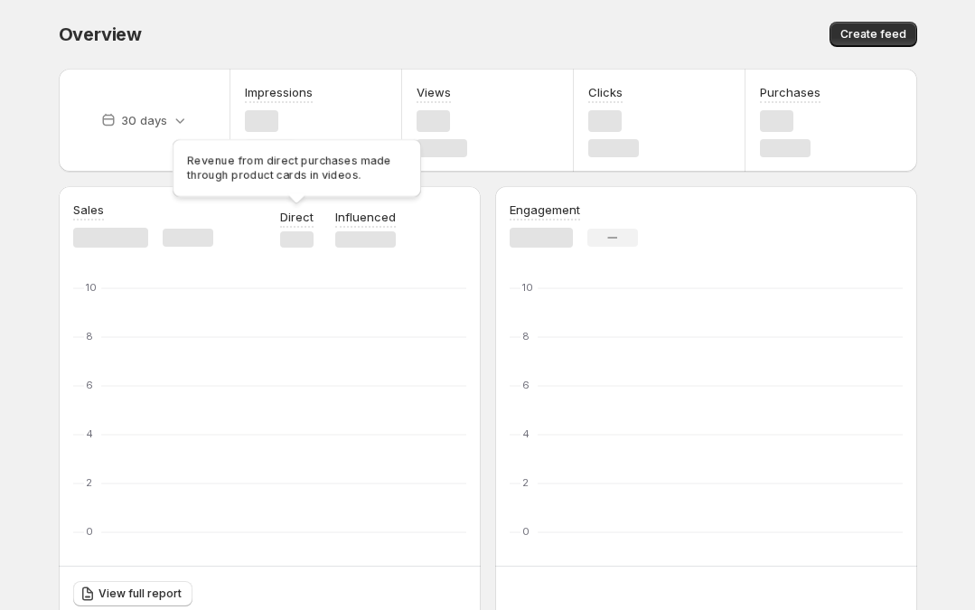  I want to click on h3: Engagement, so click(545, 210).